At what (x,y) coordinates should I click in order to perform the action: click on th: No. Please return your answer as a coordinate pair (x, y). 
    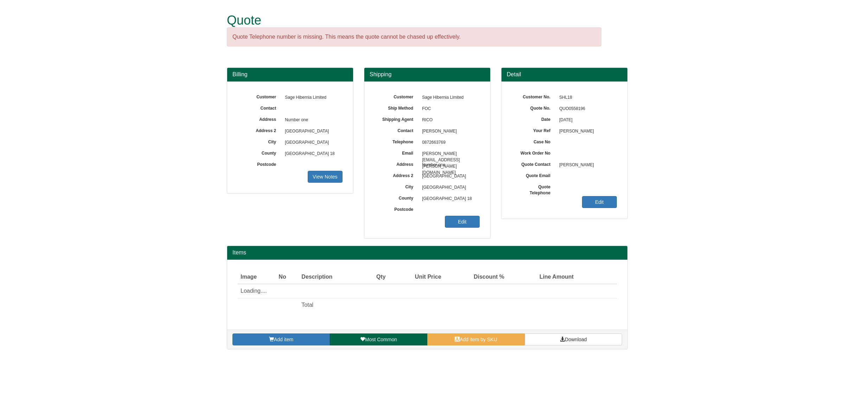
    Looking at the image, I should click on (287, 278).